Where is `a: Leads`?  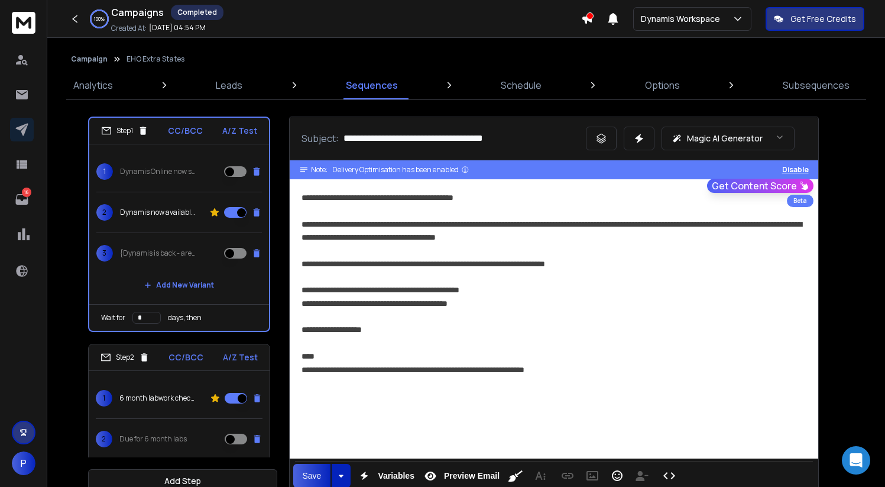
a: Leads is located at coordinates (229, 85).